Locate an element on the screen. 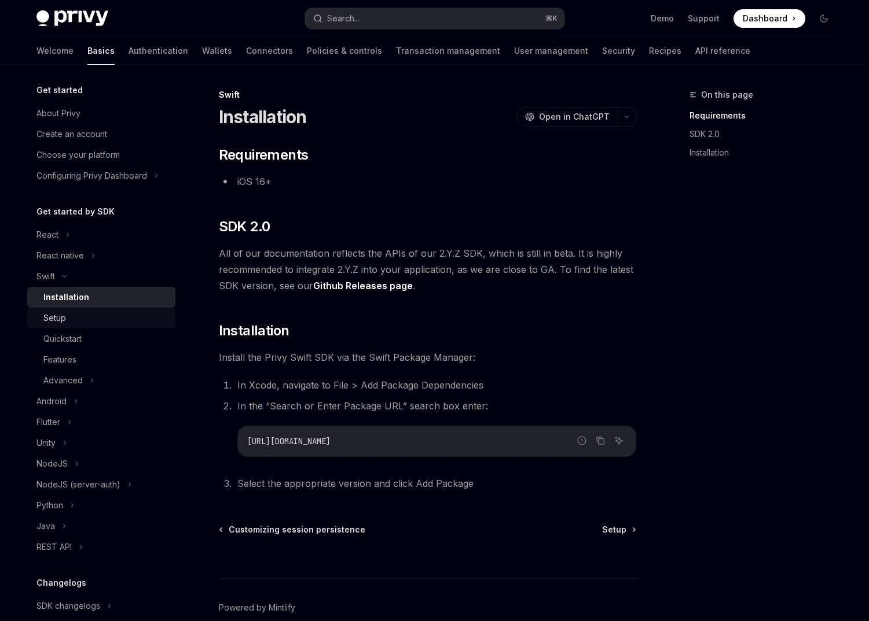 The width and height of the screenshot is (869, 621). a: Quickstart is located at coordinates (101, 339).